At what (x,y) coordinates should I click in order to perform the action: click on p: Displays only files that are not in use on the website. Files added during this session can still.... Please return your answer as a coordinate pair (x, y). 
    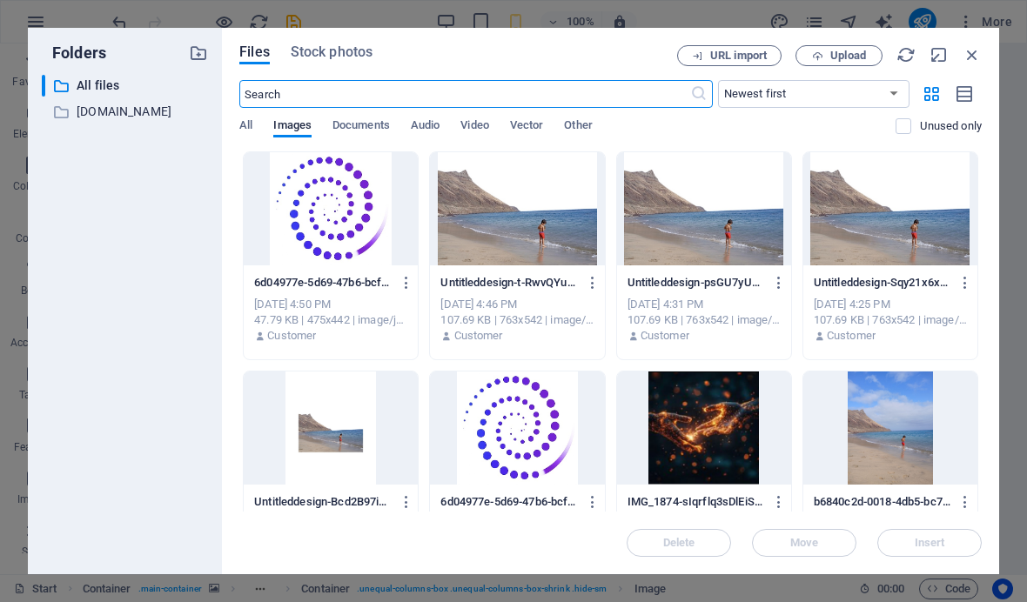
    Looking at the image, I should click on (950, 126).